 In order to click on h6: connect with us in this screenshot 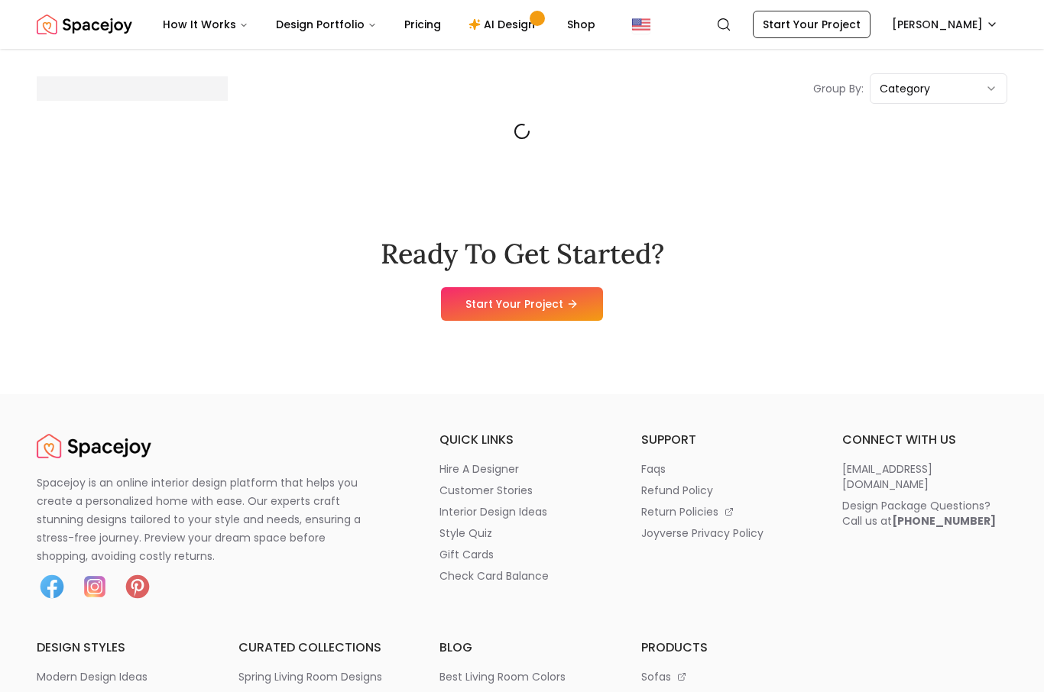, I will do `click(924, 440)`.